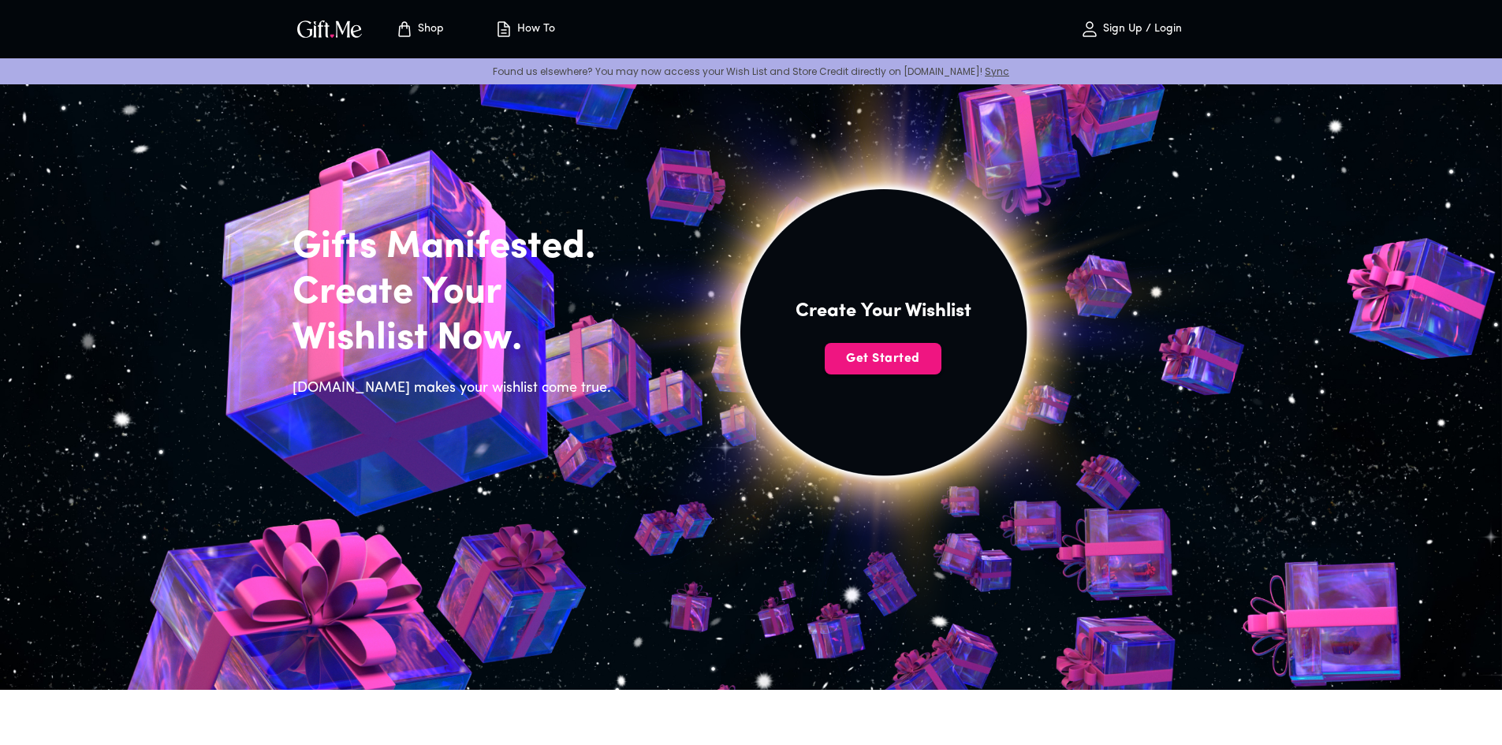  Describe the element at coordinates (457, 339) in the screenshot. I see `h2: Wishlist Now.` at that location.